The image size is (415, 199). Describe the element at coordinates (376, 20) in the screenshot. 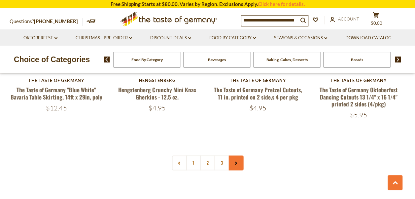

I see `button: $0.00` at that location.